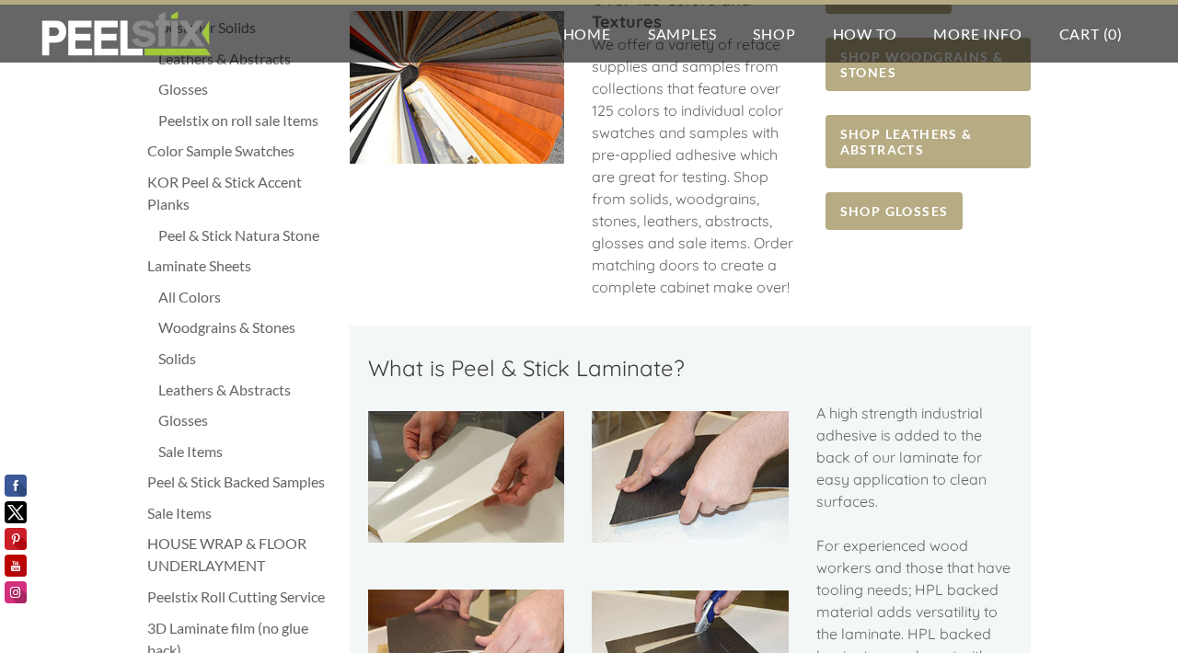 The height and width of the screenshot is (653, 1178). I want to click on a: Laminate Sheets, so click(239, 266).